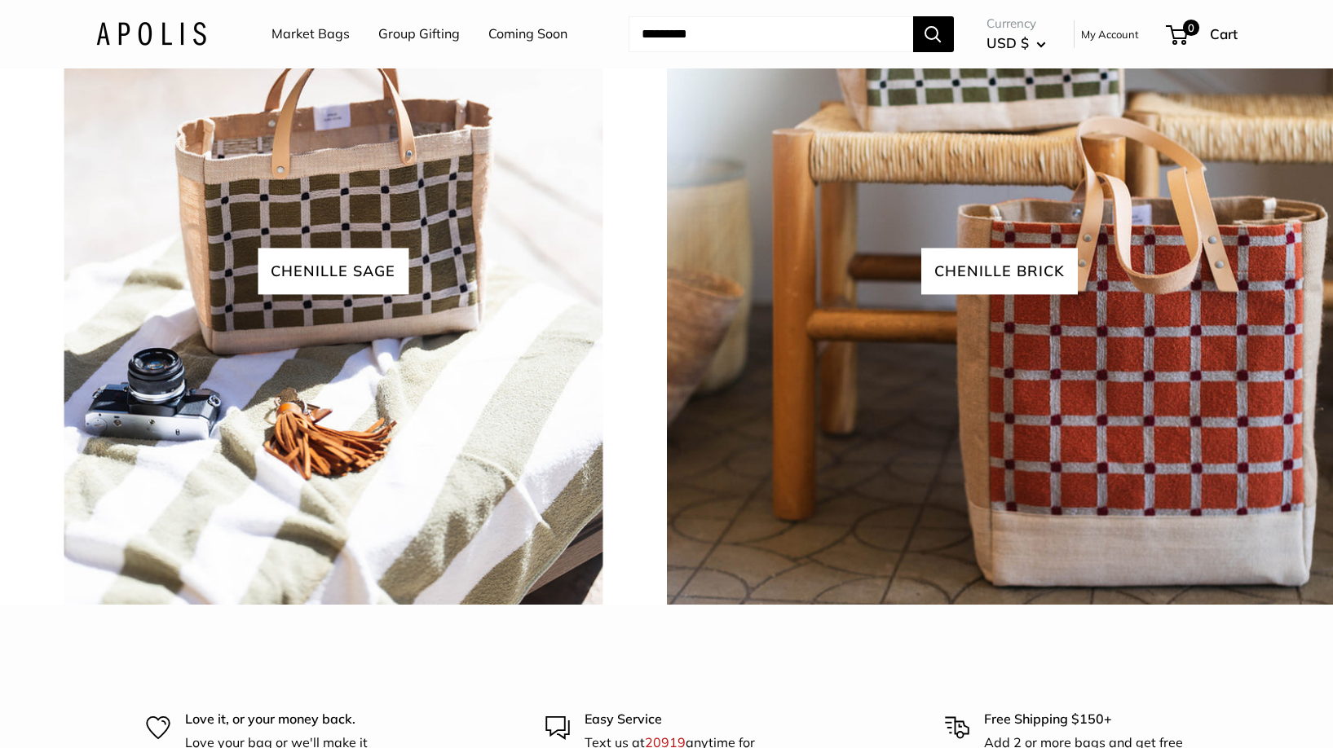 This screenshot has height=748, width=1333. Describe the element at coordinates (1109, 34) in the screenshot. I see `a: My Account` at that location.